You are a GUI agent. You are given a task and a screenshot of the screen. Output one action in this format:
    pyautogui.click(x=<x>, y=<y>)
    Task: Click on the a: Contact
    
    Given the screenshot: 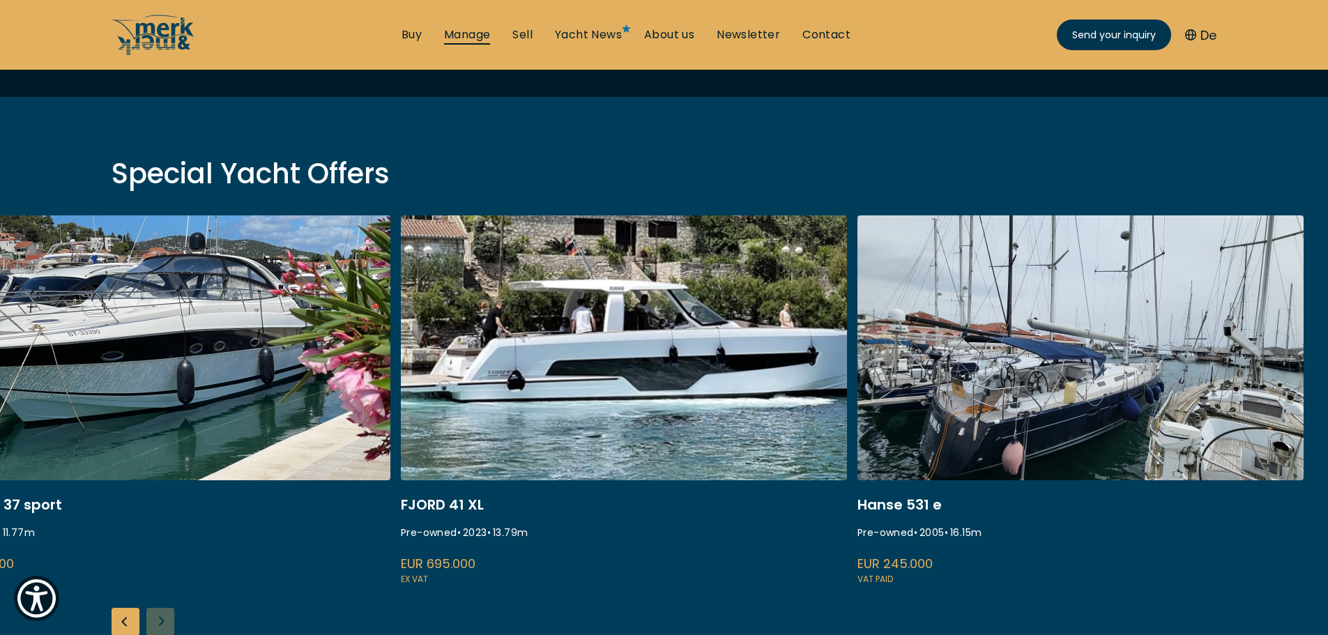 What is the action you would take?
    pyautogui.click(x=826, y=35)
    